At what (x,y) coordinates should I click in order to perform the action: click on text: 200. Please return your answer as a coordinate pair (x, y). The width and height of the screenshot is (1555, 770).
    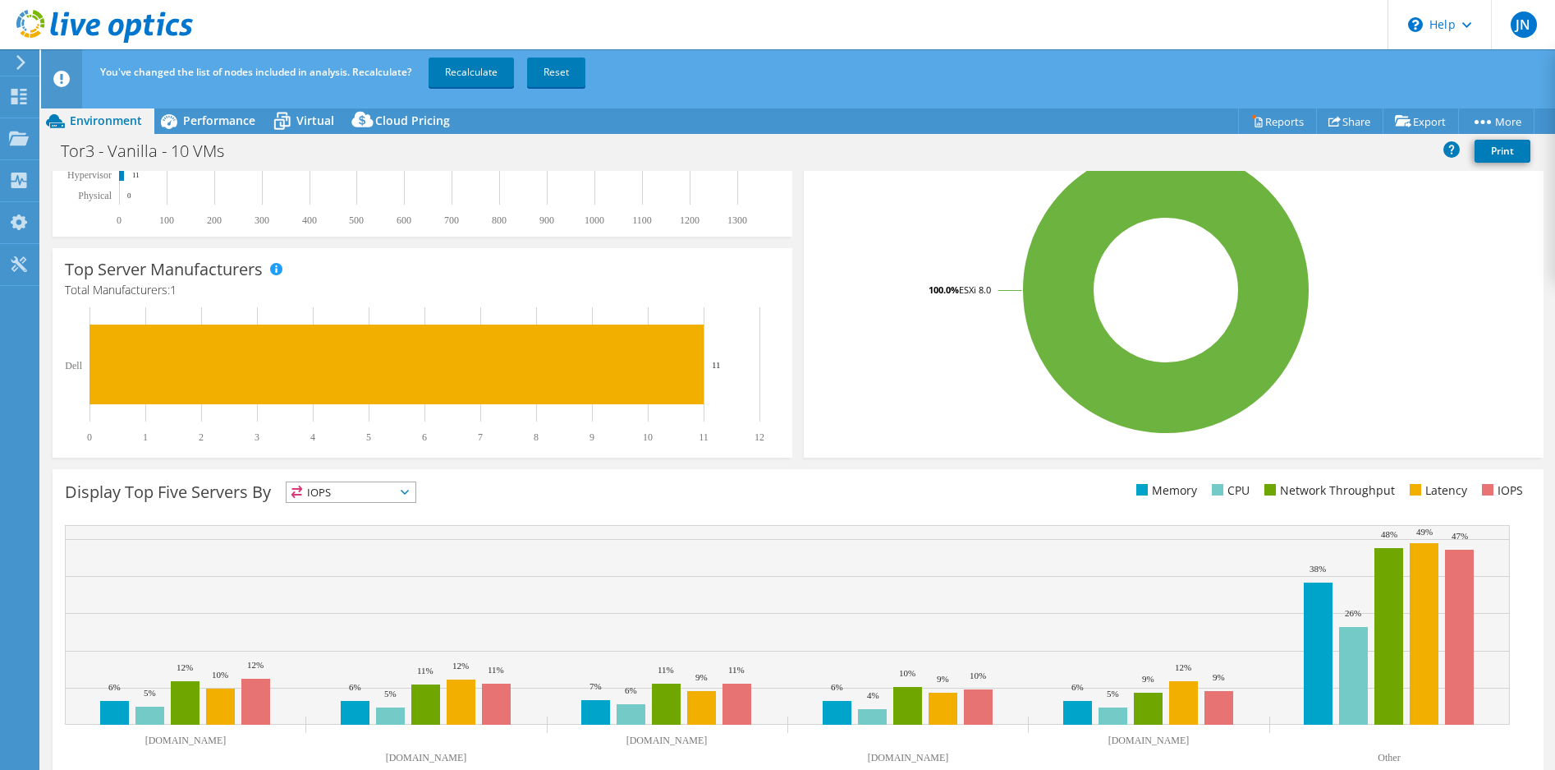
    Looking at the image, I should click on (214, 220).